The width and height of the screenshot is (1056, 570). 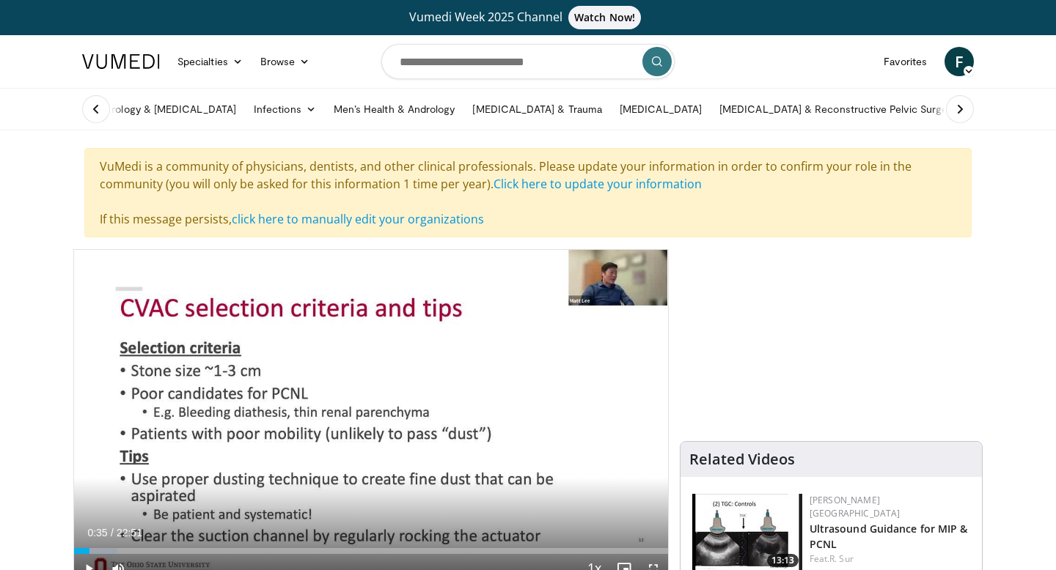 What do you see at coordinates (841, 559) in the screenshot?
I see `a: R. Sur` at bounding box center [841, 559].